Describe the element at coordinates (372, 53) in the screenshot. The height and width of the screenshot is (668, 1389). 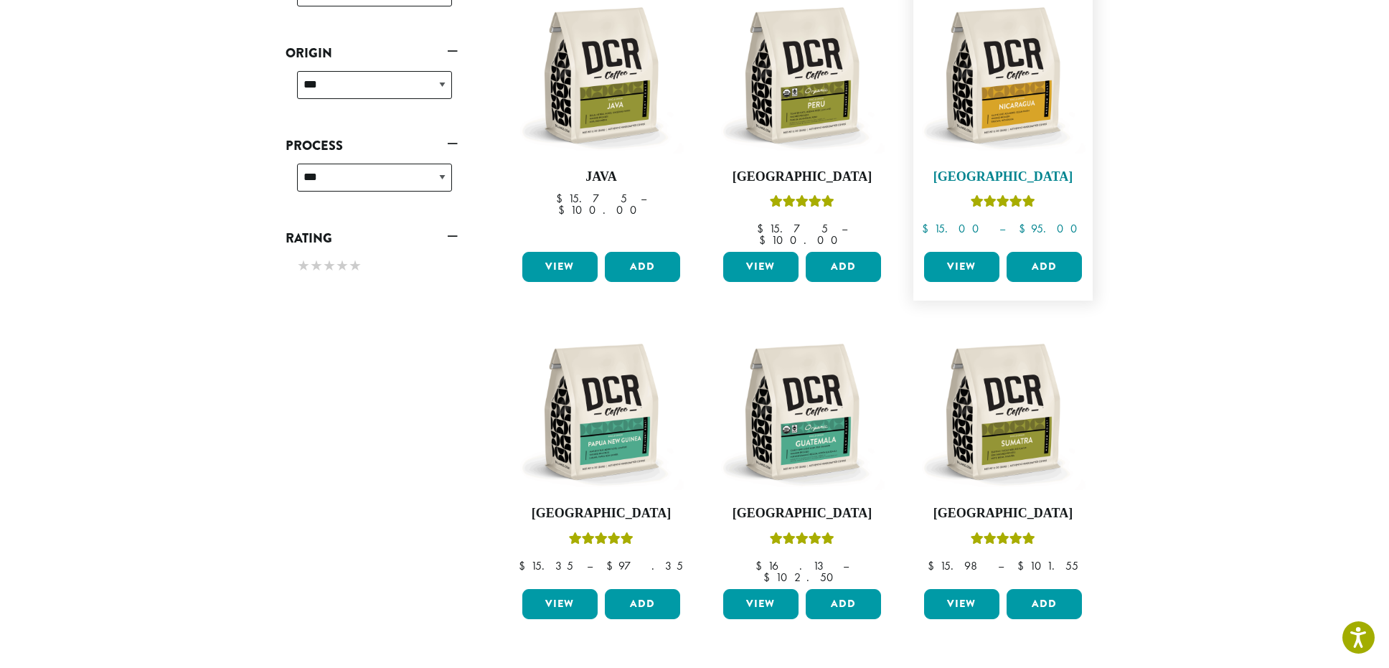
I see `a: Origin` at that location.